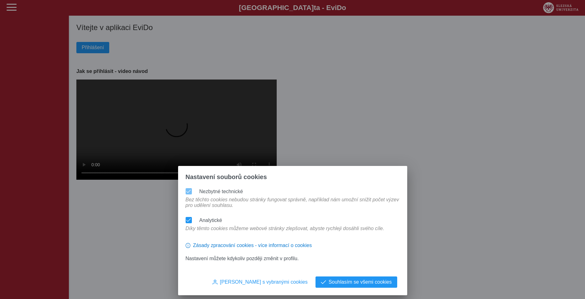 This screenshot has width=585, height=299. I want to click on label: Analytické, so click(211, 220).